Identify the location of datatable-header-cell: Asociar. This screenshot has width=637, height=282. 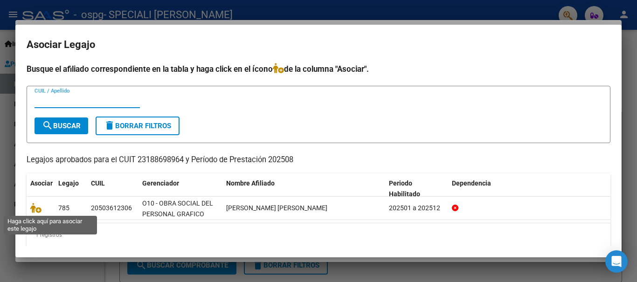
(41, 189).